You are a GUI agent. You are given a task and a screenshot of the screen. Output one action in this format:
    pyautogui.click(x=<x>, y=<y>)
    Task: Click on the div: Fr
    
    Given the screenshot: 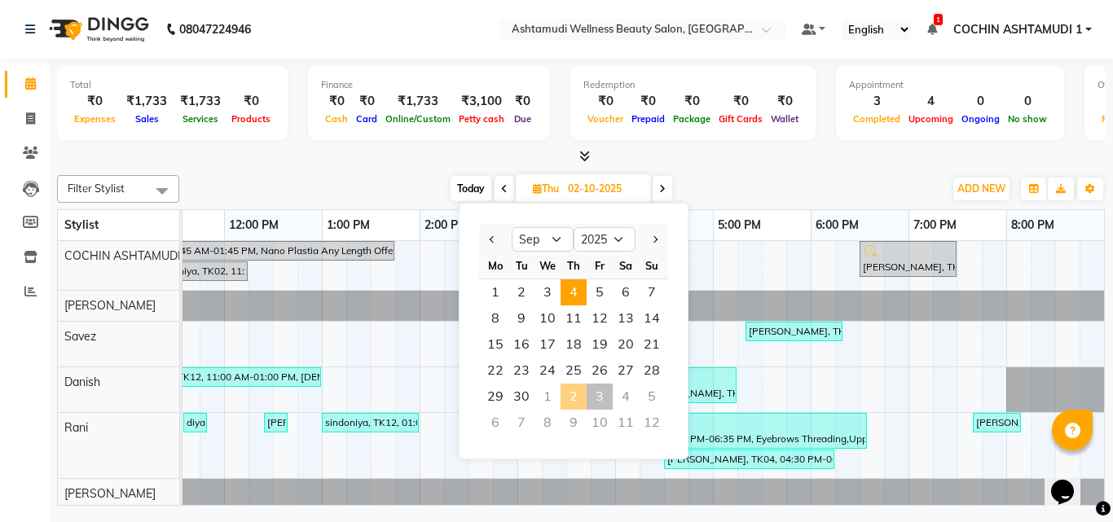 What is the action you would take?
    pyautogui.click(x=600, y=266)
    